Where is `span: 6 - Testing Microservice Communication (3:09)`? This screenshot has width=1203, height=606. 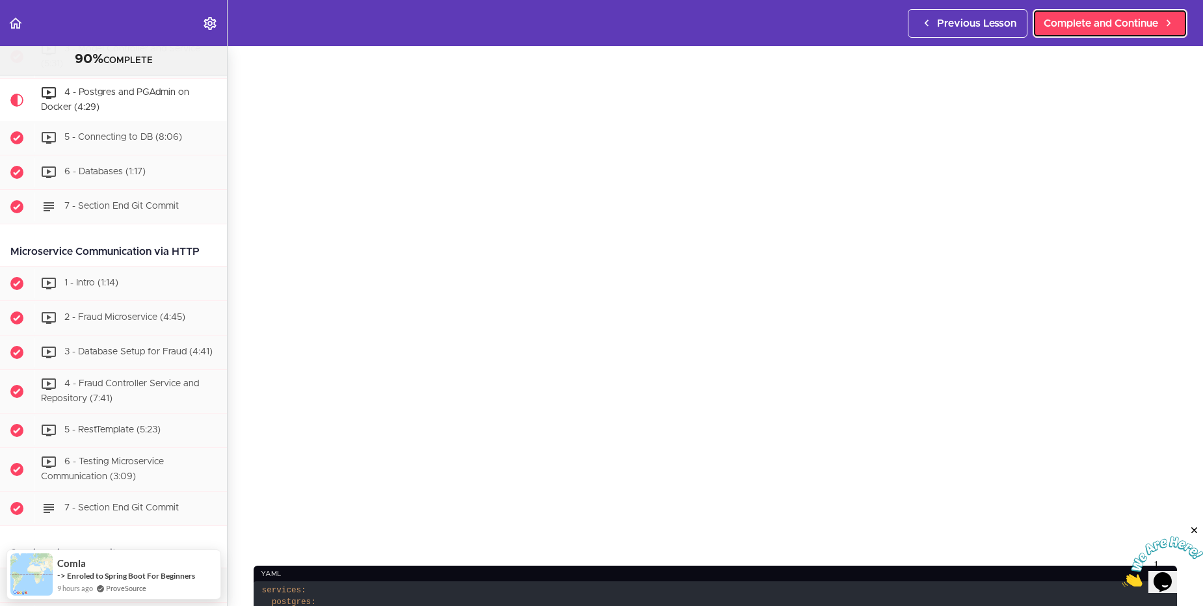
span: 6 - Testing Microservice Communication (3:09) is located at coordinates (102, 469).